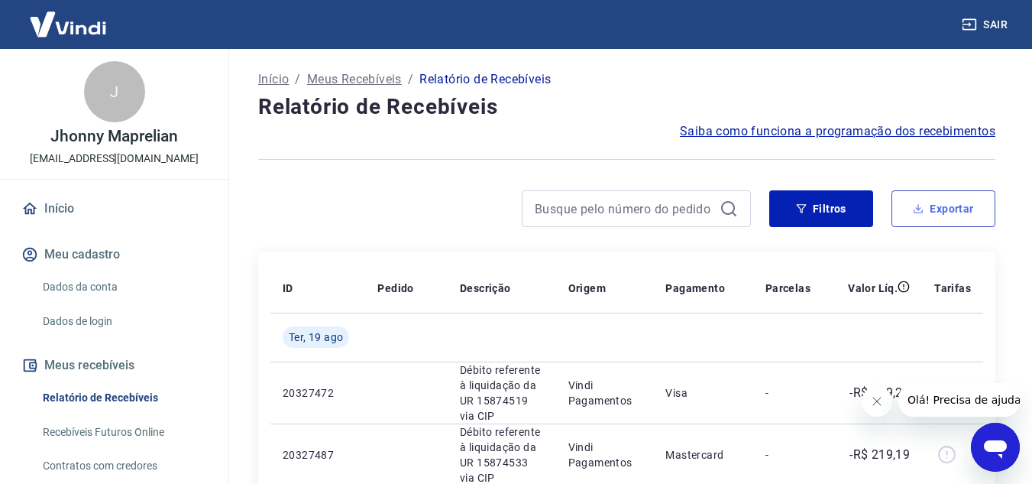 This screenshot has width=1032, height=484. Describe the element at coordinates (123, 432) in the screenshot. I see `a: Recebíveis Futuros Online` at that location.